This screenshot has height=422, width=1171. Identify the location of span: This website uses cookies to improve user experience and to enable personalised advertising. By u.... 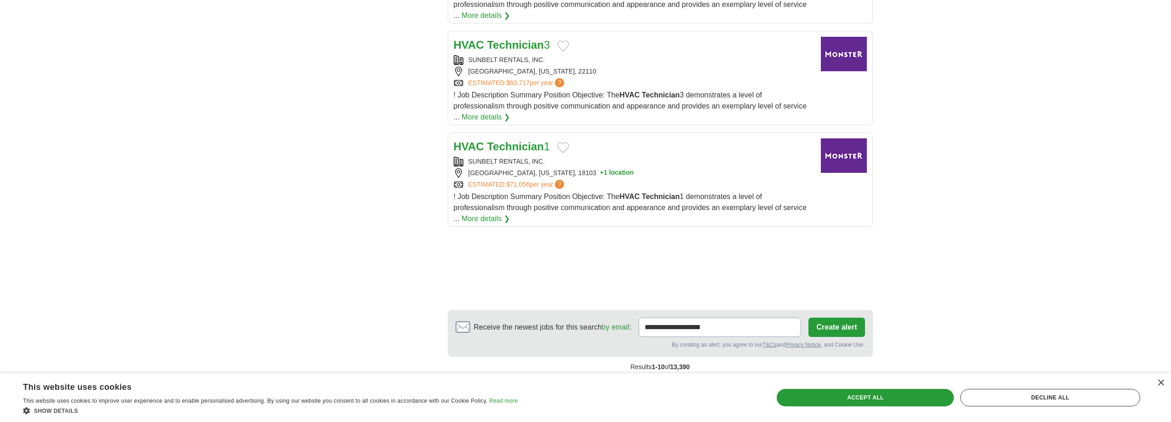
(255, 401).